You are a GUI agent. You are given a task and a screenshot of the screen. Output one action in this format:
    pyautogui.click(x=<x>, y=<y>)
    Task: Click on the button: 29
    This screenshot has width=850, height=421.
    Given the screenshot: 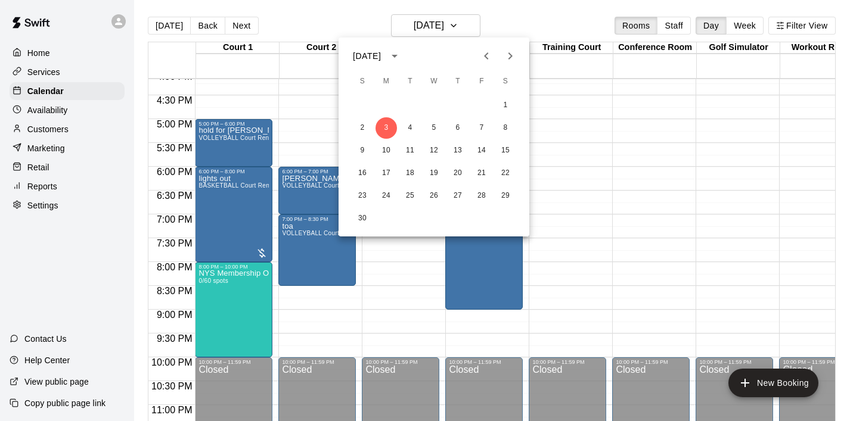 What is the action you would take?
    pyautogui.click(x=506, y=196)
    